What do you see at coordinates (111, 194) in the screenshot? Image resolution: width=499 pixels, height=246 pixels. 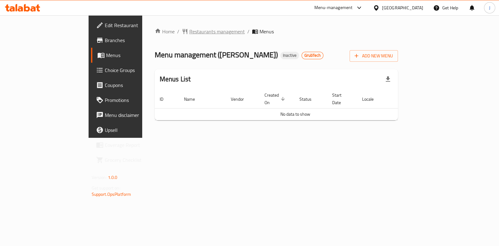 I see `a: Support.OpsPlatform` at bounding box center [111, 194].